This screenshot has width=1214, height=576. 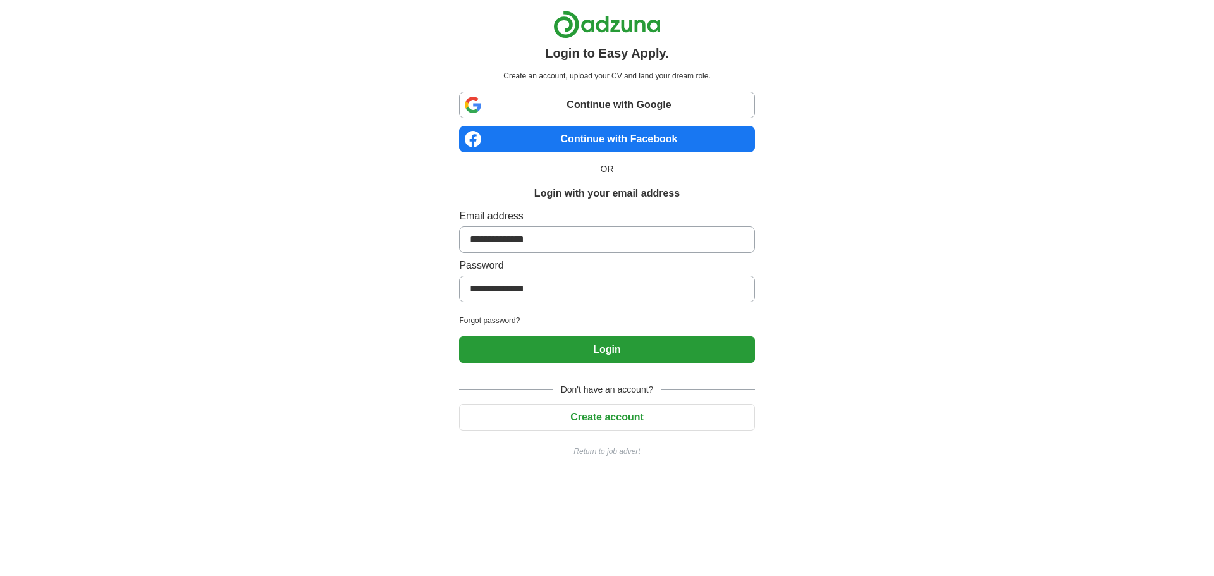 What do you see at coordinates (607, 390) in the screenshot?
I see `span: Don't have an account?` at bounding box center [607, 390].